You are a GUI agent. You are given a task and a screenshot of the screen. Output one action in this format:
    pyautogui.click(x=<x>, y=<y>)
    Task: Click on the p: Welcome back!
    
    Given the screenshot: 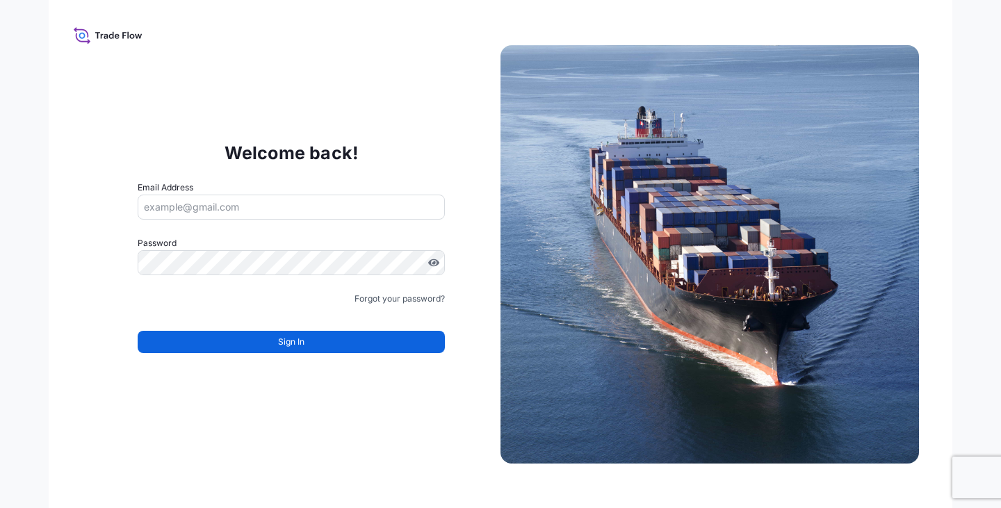 What is the action you would take?
    pyautogui.click(x=291, y=153)
    